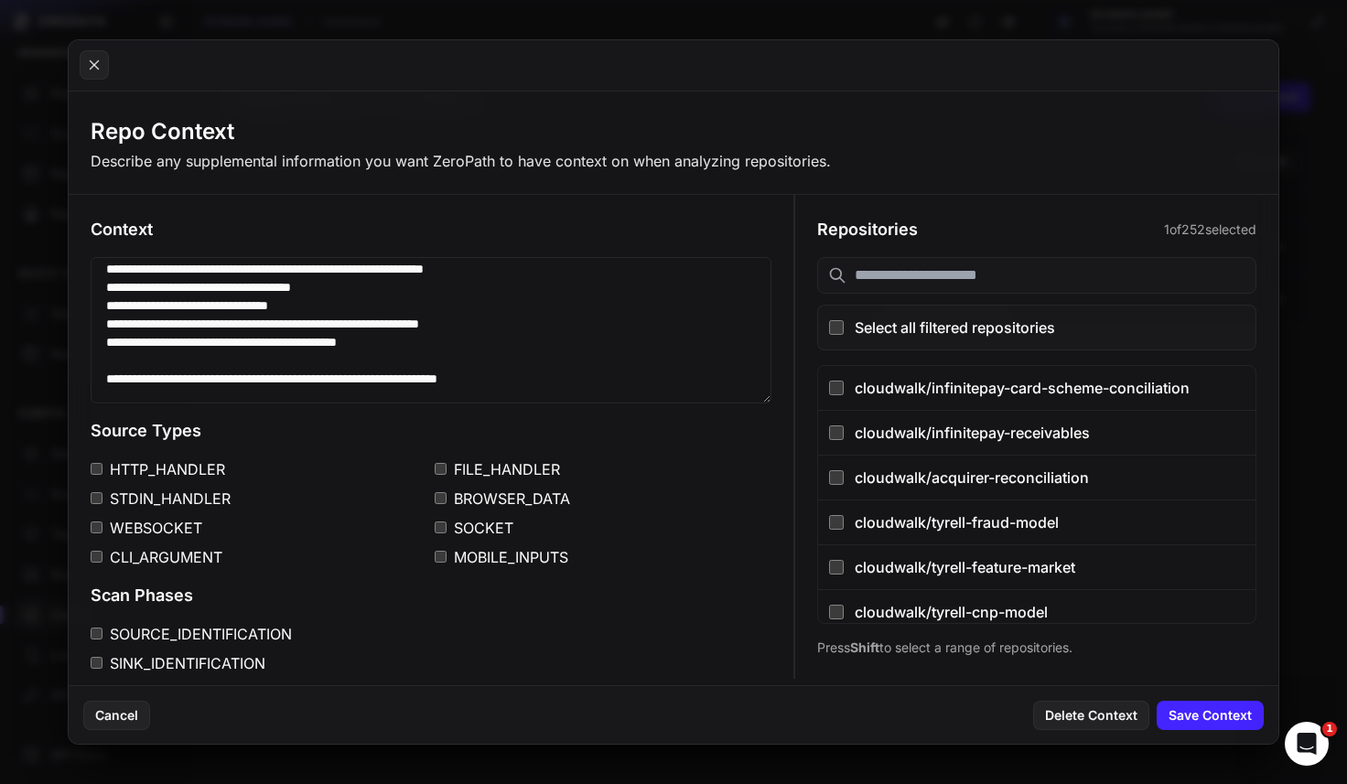 This screenshot has width=1347, height=784. Describe the element at coordinates (1049, 567) in the screenshot. I see `div: cloudwalk/tyrell-feature-market` at that location.